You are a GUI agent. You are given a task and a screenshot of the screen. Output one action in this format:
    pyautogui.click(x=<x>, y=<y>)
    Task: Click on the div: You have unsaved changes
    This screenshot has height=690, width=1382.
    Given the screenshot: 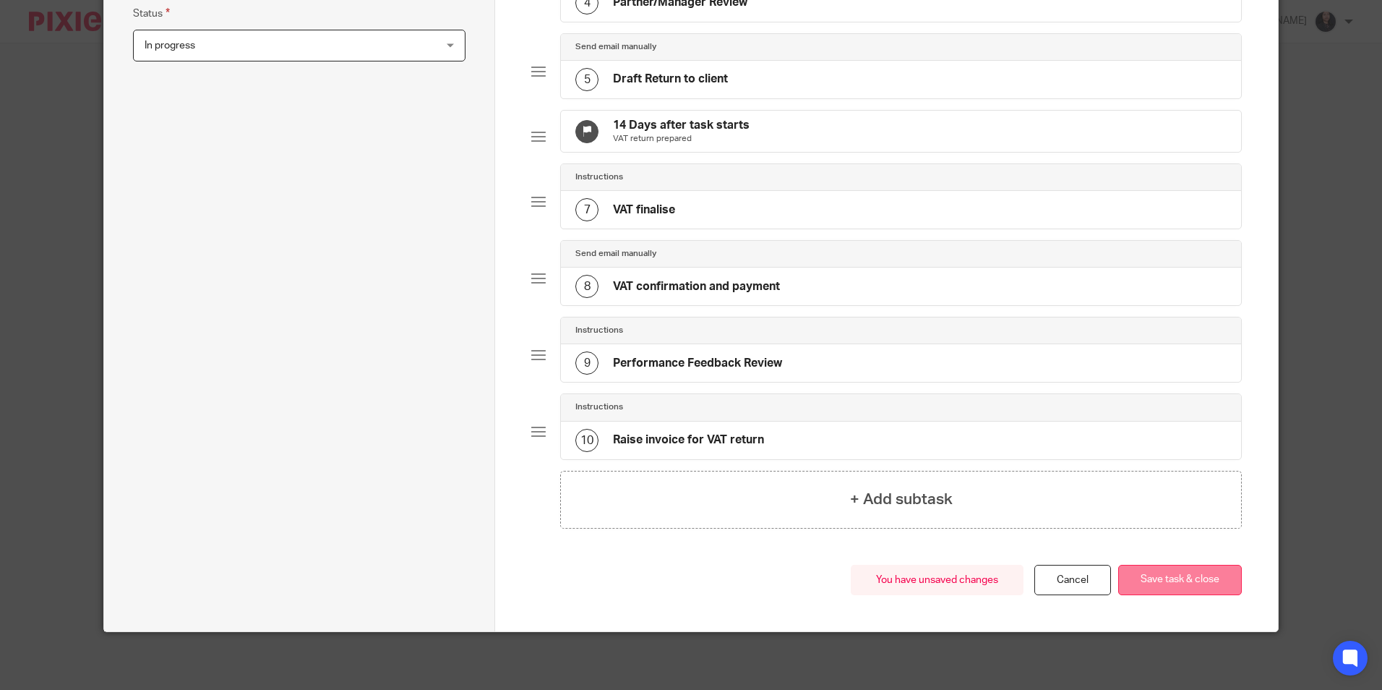 What is the action you would take?
    pyautogui.click(x=937, y=580)
    